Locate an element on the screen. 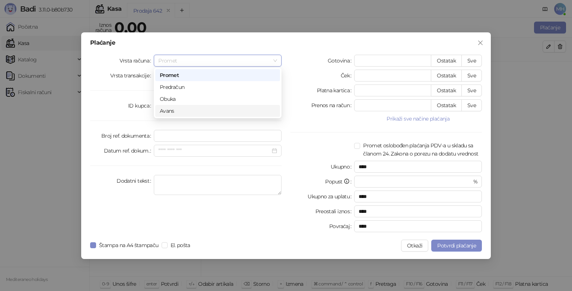 Image resolution: width=572 pixels, height=291 pixels. label: Popust is located at coordinates (340, 182).